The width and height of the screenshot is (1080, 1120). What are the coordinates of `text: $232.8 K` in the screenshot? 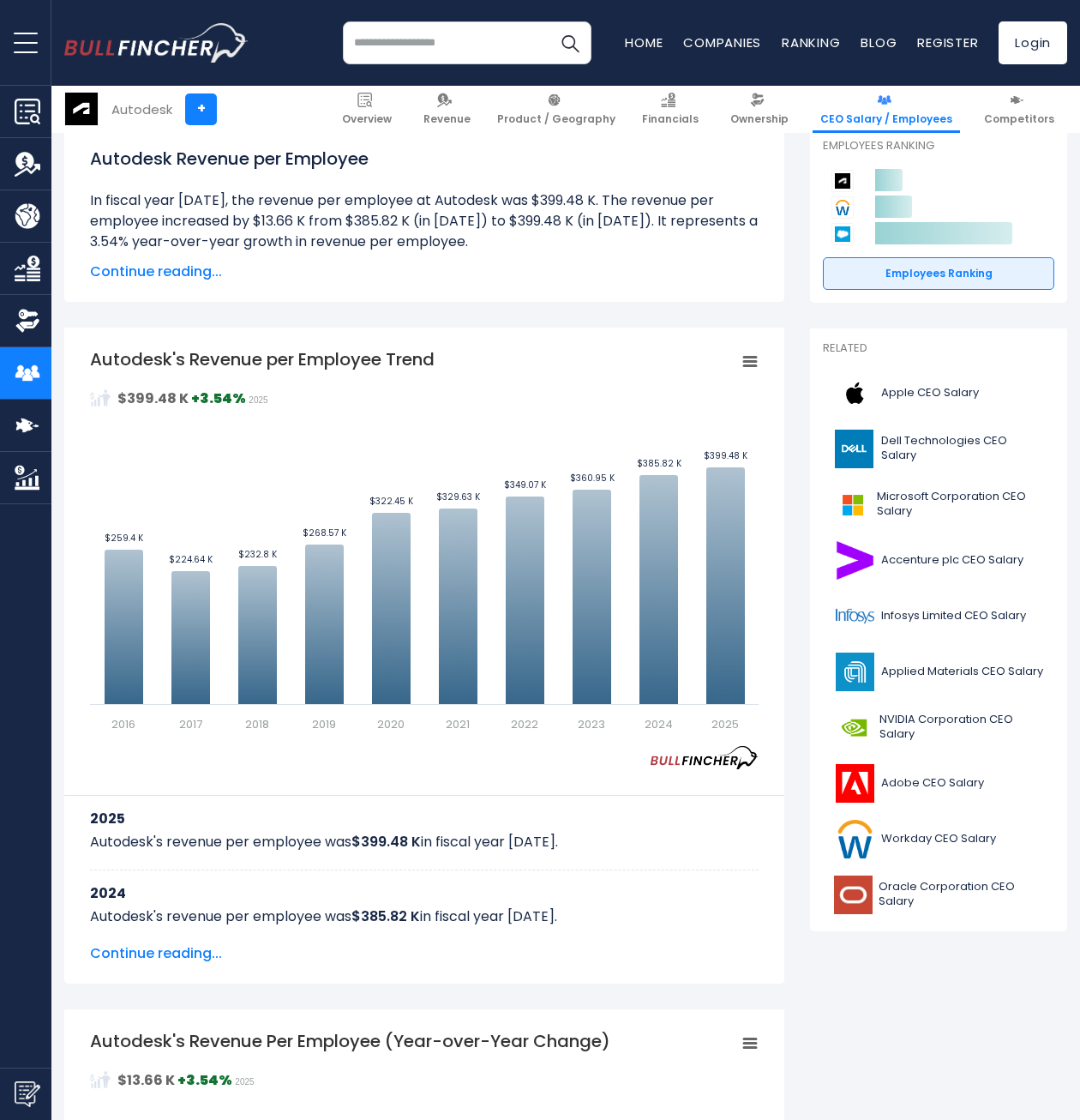 It's located at (258, 554).